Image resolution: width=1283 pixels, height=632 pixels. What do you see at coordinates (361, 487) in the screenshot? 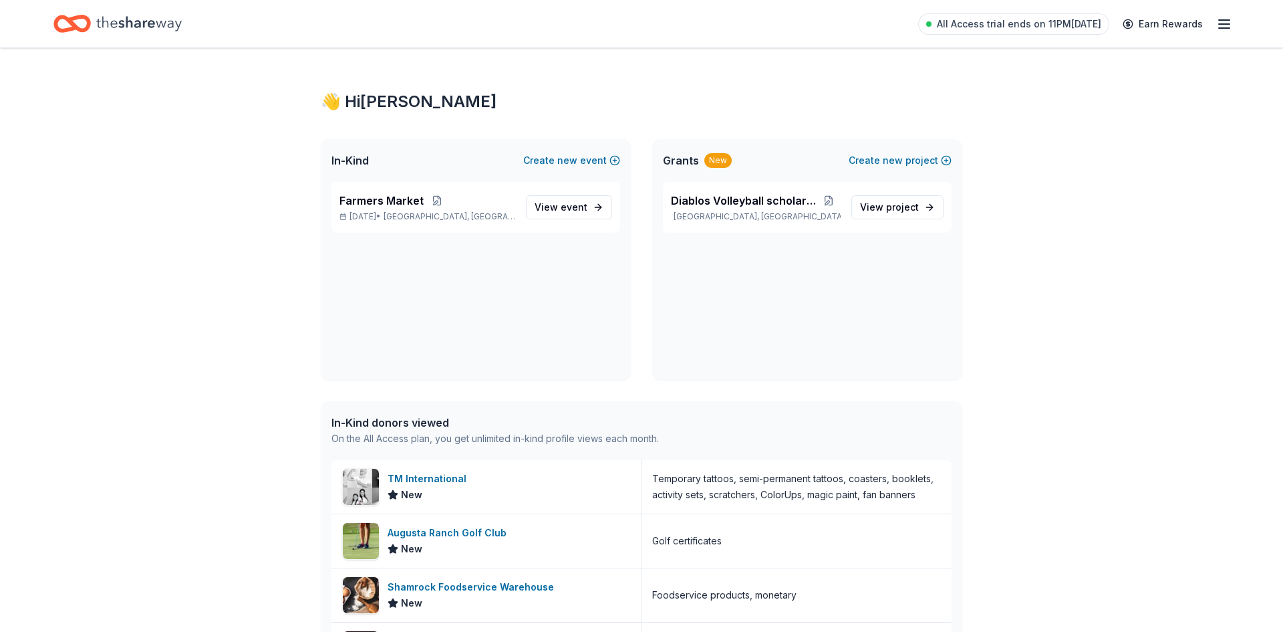
I see `img: Image for TM International` at bounding box center [361, 487].